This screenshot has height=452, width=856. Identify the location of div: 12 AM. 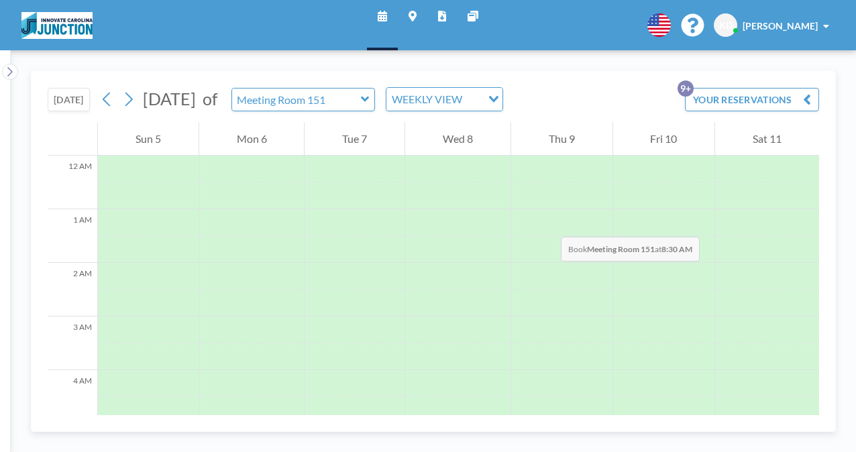
(72, 182).